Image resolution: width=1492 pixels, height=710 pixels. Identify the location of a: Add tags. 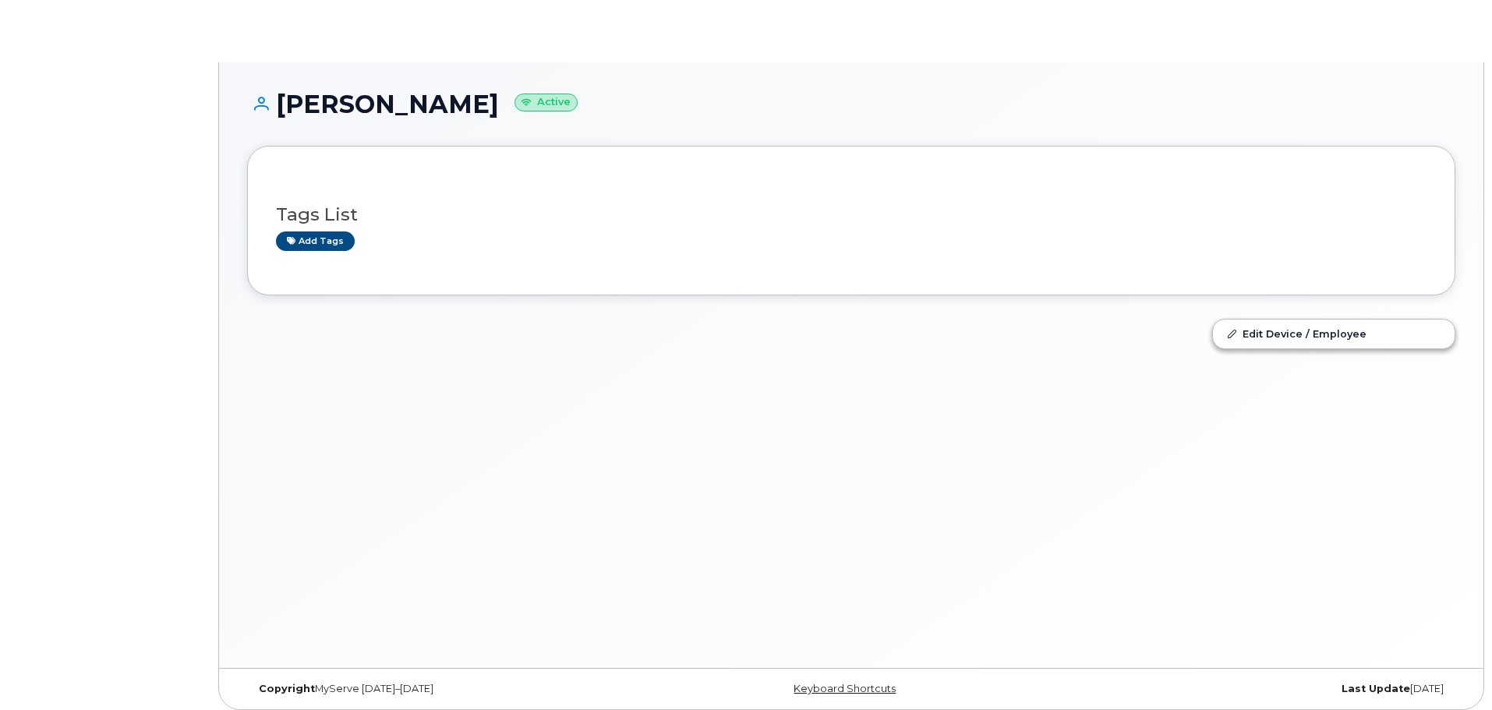
(315, 241).